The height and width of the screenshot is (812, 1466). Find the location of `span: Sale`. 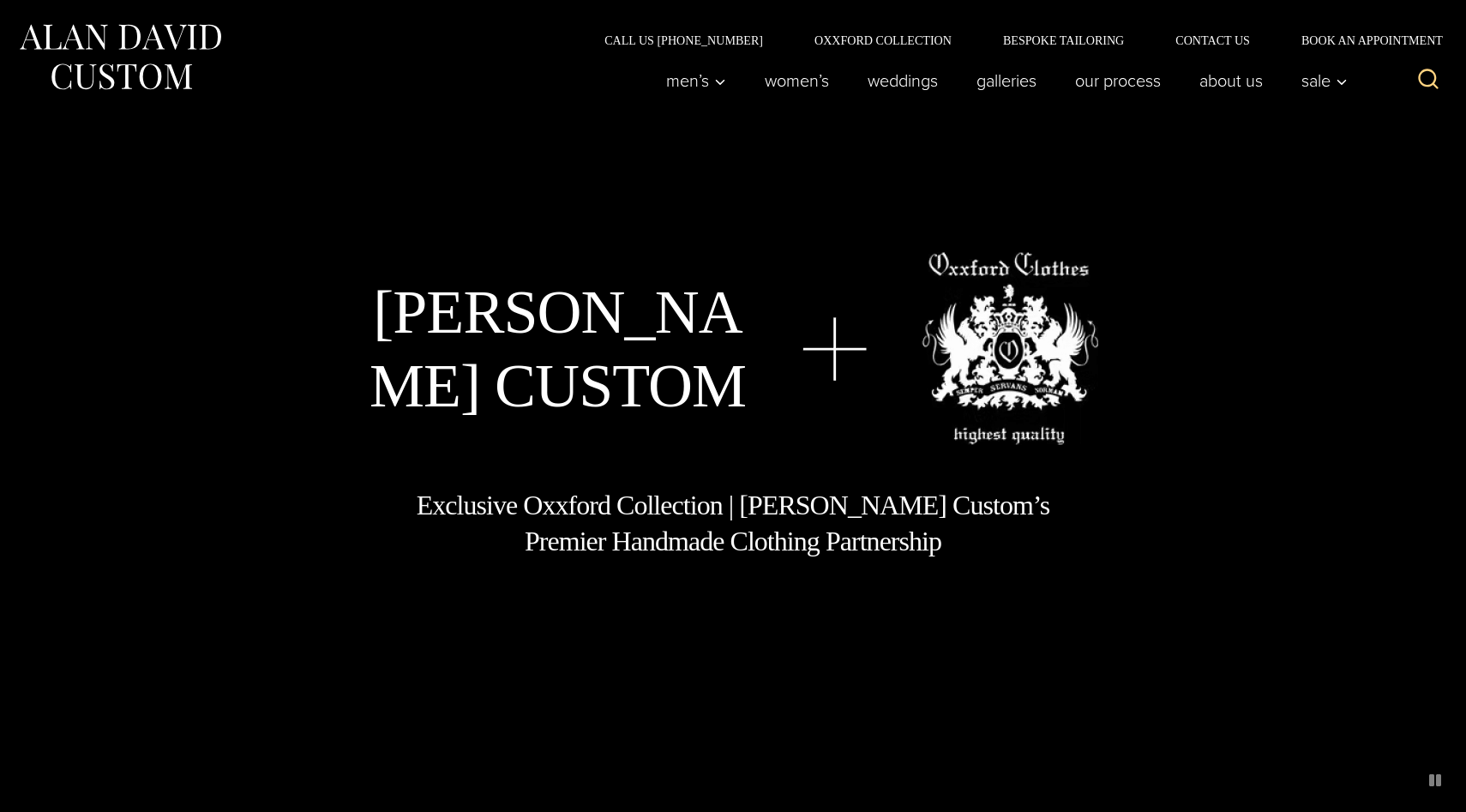

span: Sale is located at coordinates (1325, 80).